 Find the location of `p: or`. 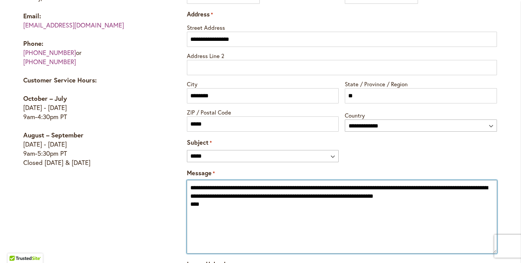

p: or is located at coordinates (90, 53).